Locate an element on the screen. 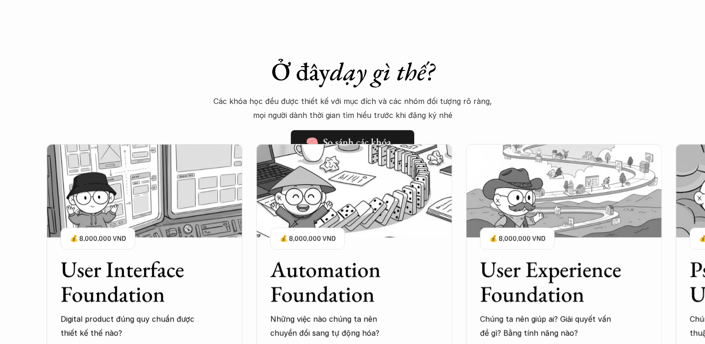  a: 🧠 So sánh các khóa is located at coordinates (352, 142).